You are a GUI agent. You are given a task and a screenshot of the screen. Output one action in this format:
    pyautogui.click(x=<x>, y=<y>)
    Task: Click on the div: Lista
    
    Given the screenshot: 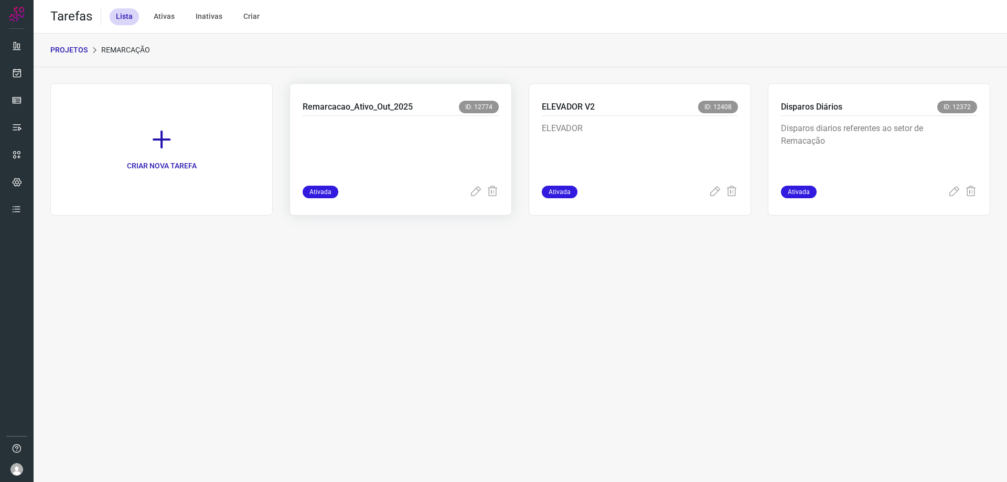 What is the action you would take?
    pyautogui.click(x=124, y=17)
    